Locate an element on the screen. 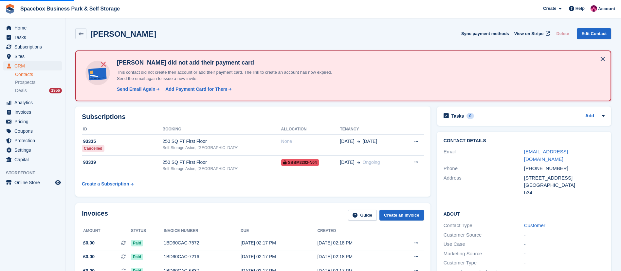  th: Due is located at coordinates (279, 231).